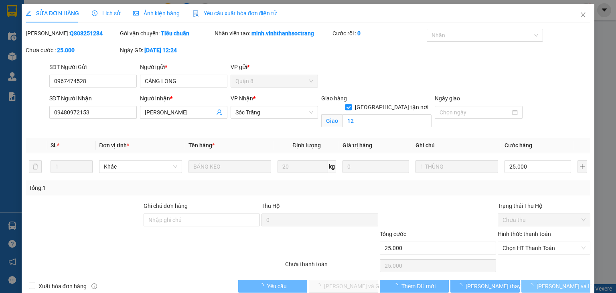 This screenshot has height=293, width=616. I want to click on div: Chưa thanh toán, so click(331, 266).